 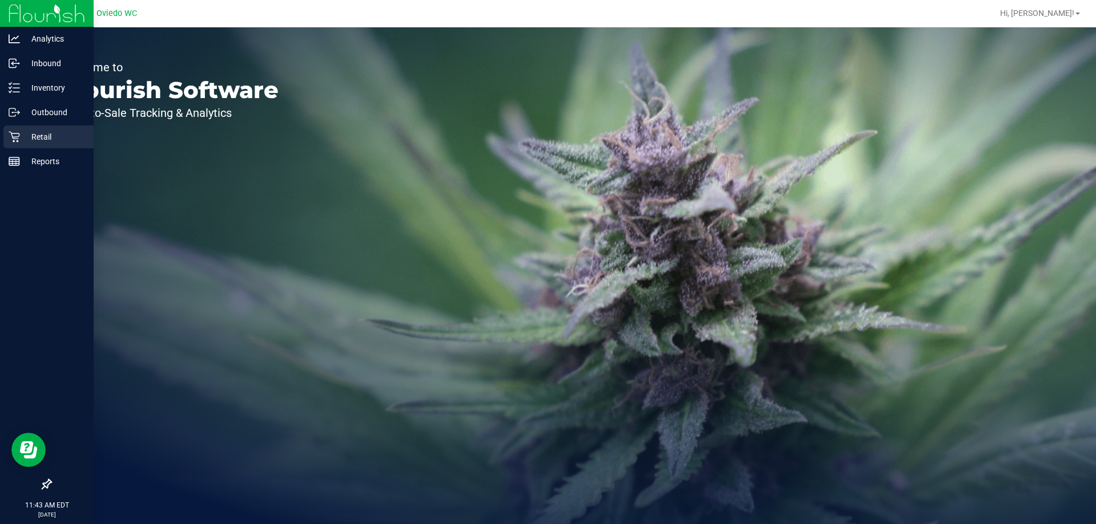 What do you see at coordinates (170, 90) in the screenshot?
I see `p: Flourish Software` at bounding box center [170, 90].